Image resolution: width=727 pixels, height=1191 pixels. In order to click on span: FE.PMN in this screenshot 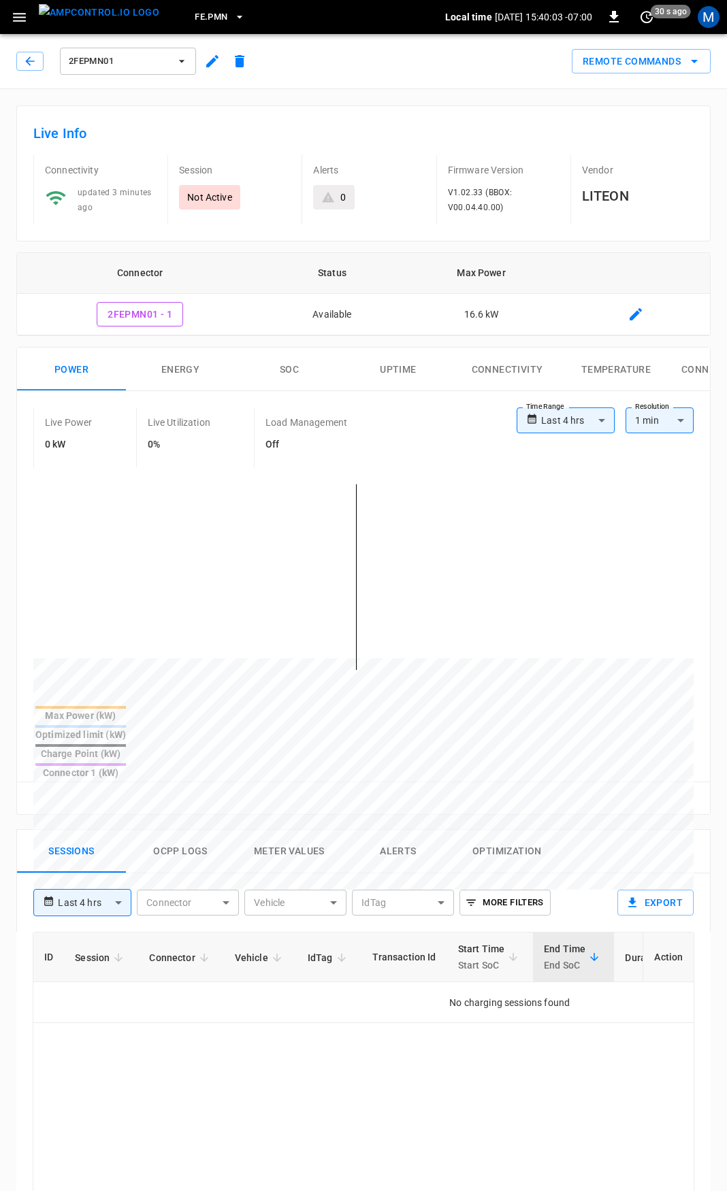, I will do `click(211, 17)`.